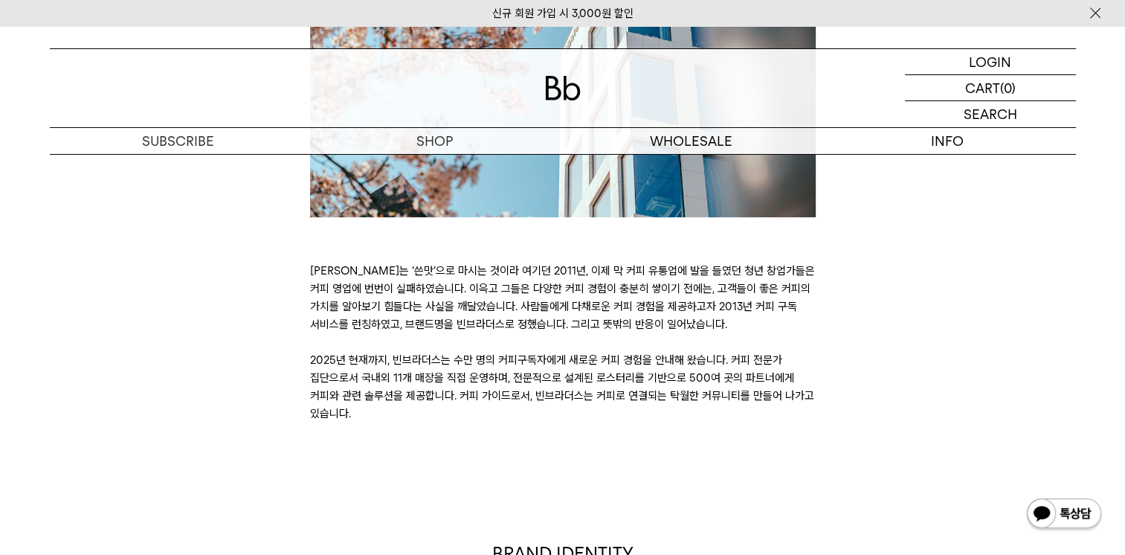  What do you see at coordinates (990, 88) in the screenshot?
I see `a: CART (0)` at bounding box center [990, 88].